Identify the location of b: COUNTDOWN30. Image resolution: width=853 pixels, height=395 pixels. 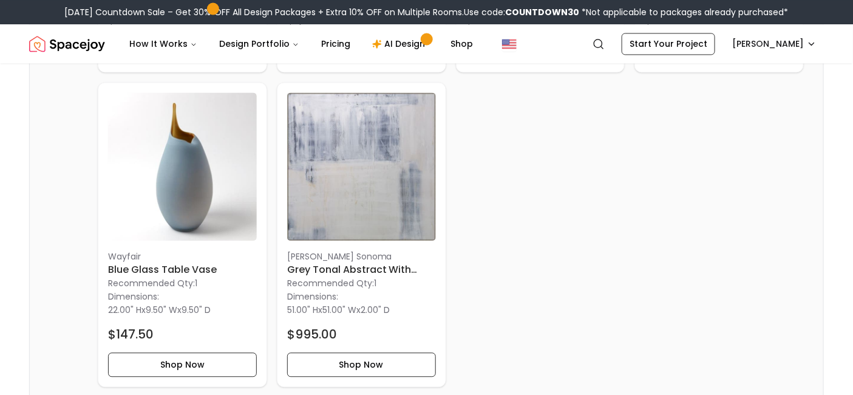
(543, 12).